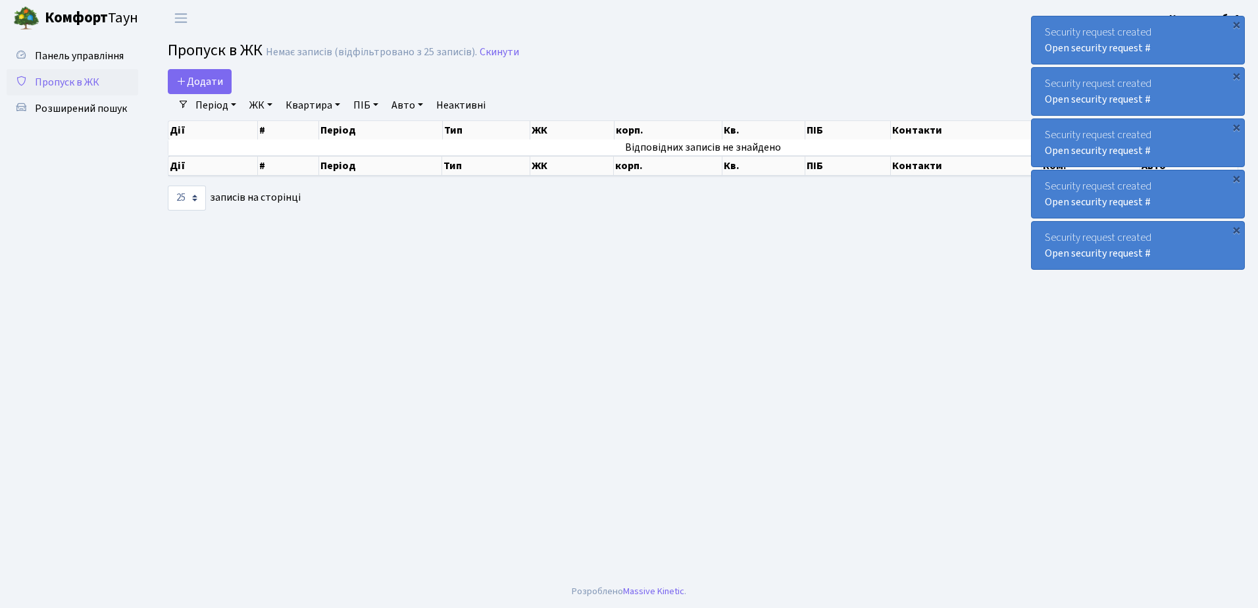  Describe the element at coordinates (704, 147) in the screenshot. I see `td: Відповідних записів не знайдено` at that location.